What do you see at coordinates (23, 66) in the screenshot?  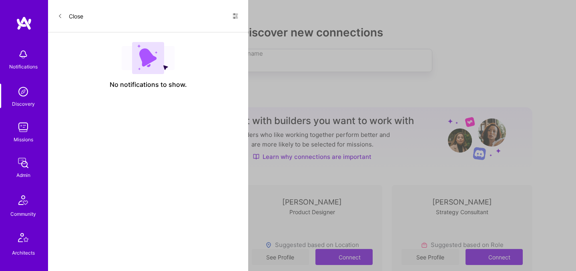 I see `div: Notifications` at bounding box center [23, 66].